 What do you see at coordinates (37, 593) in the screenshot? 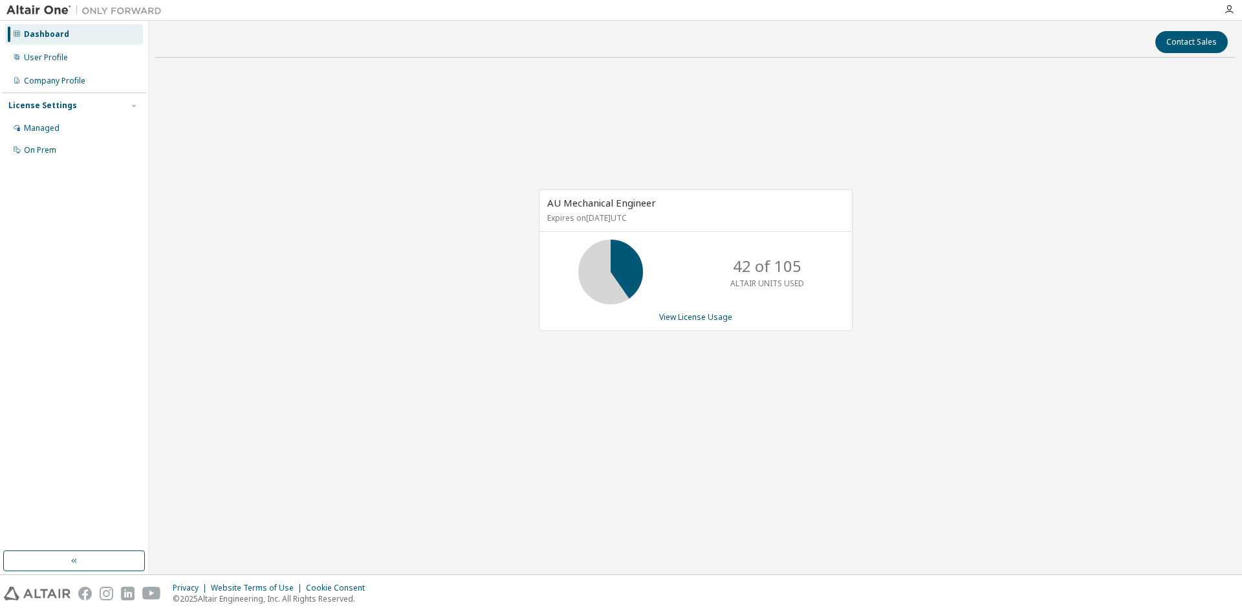
I see `img: altair_logo.svg` at bounding box center [37, 593].